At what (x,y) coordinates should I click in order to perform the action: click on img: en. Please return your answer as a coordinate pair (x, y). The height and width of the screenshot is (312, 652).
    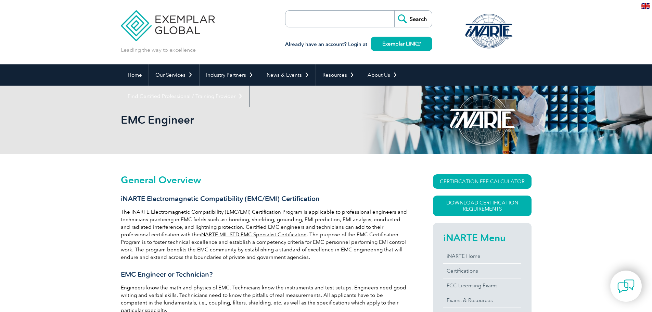
    Looking at the image, I should click on (646, 6).